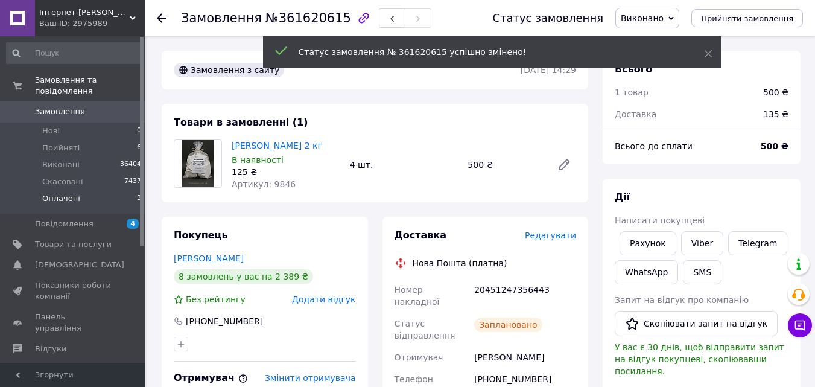 This screenshot has height=387, width=815. What do you see at coordinates (702, 272) in the screenshot?
I see `button: SMS` at bounding box center [702, 272].